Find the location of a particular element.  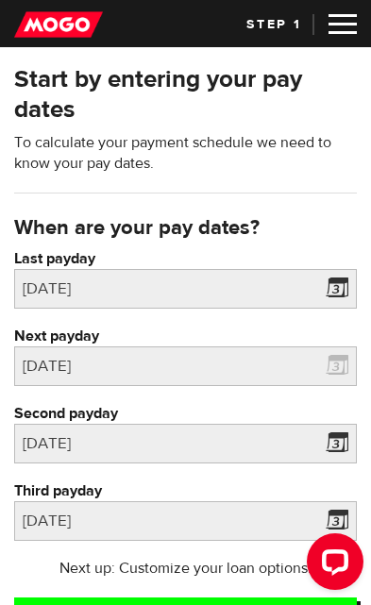

div: STEP 1 is located at coordinates (275, 25).